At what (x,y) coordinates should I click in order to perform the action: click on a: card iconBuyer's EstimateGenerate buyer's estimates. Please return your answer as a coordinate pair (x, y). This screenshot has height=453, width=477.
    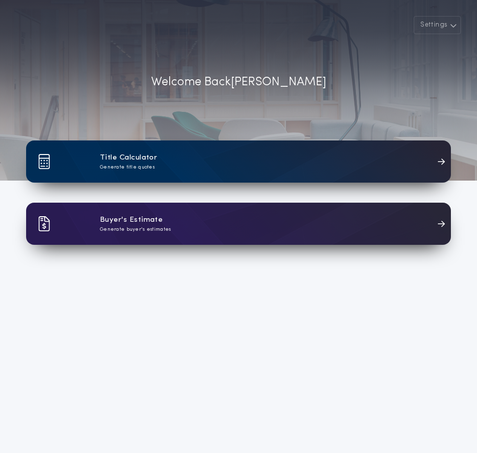
    Looking at the image, I should click on (238, 224).